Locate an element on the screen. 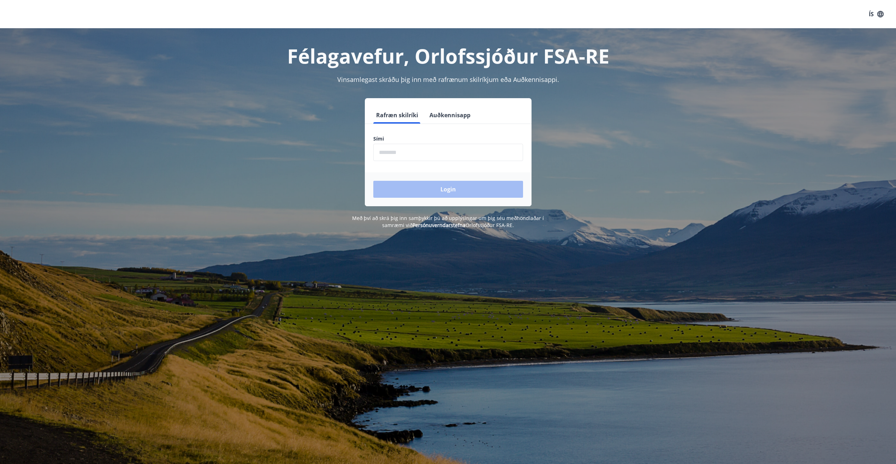  button: Auðkennisapp is located at coordinates (450, 115).